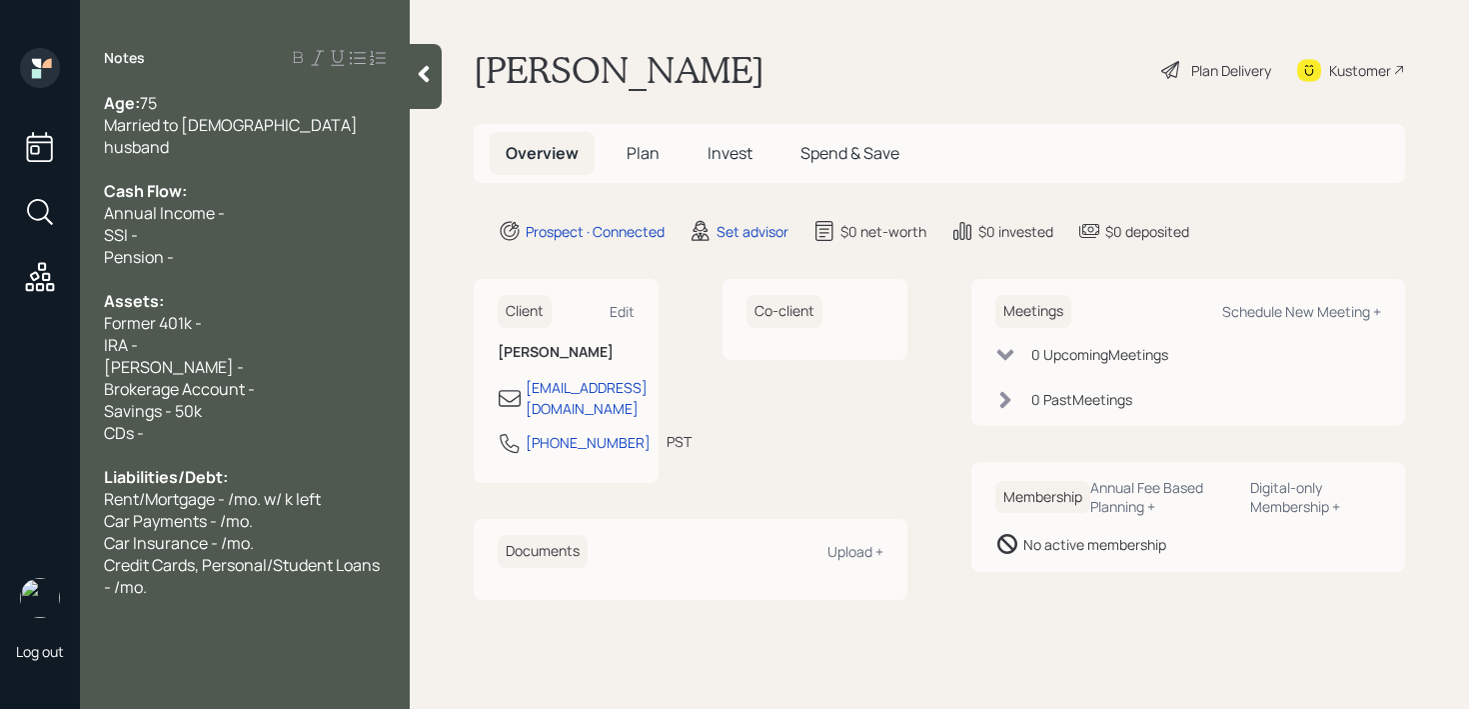 The image size is (1469, 709). What do you see at coordinates (1082, 399) in the screenshot?
I see `div: 0 Past Meeting s` at bounding box center [1082, 399].